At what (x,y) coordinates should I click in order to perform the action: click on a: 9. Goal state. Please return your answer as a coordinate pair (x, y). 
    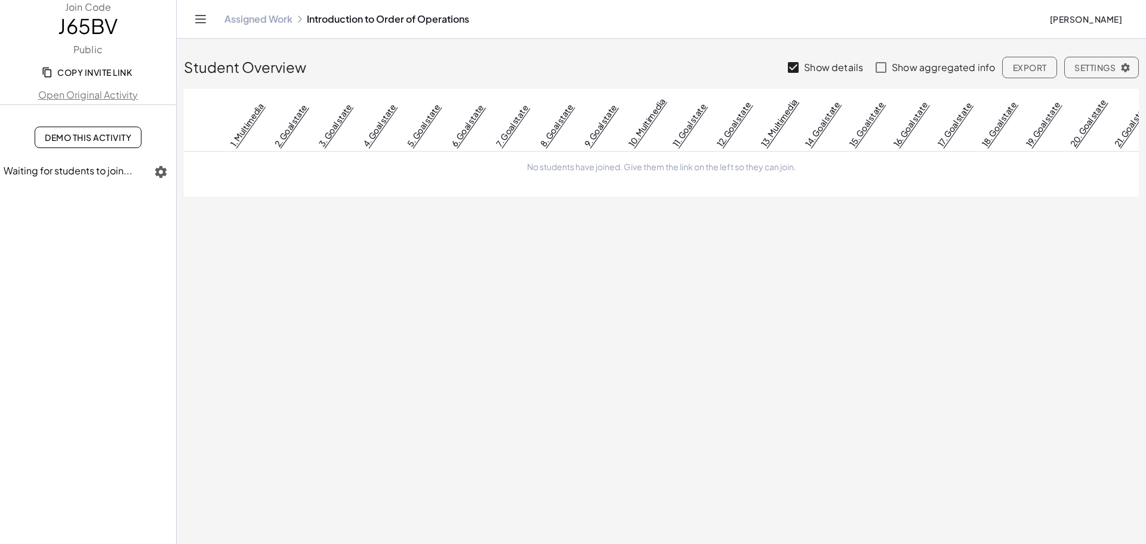
    Looking at the image, I should click on (600, 125).